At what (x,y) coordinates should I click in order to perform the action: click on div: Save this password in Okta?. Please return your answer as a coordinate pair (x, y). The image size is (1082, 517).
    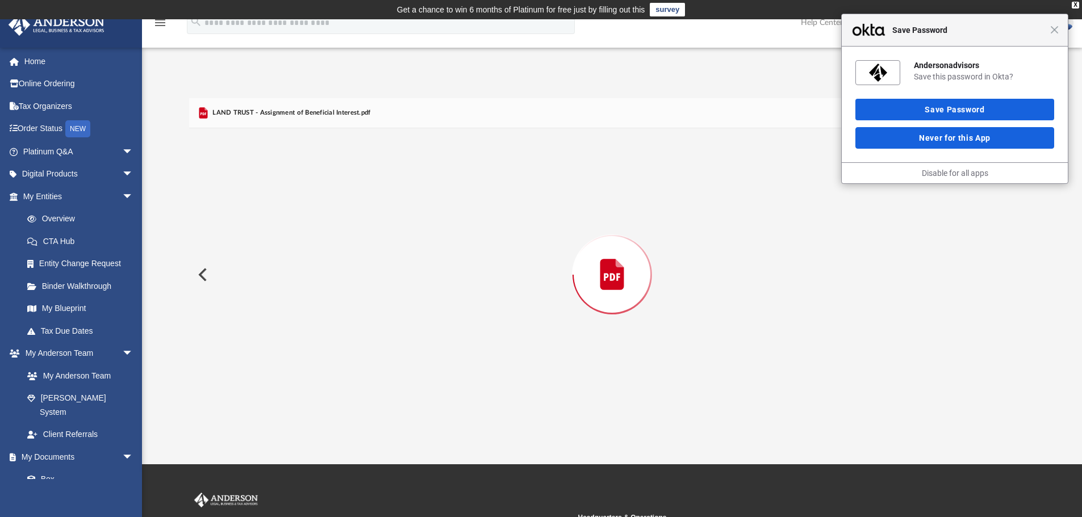
    Looking at the image, I should click on (984, 77).